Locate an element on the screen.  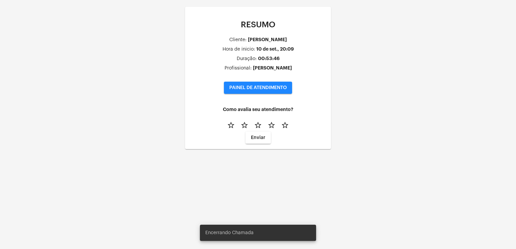
div: Cliente: is located at coordinates (238, 40).